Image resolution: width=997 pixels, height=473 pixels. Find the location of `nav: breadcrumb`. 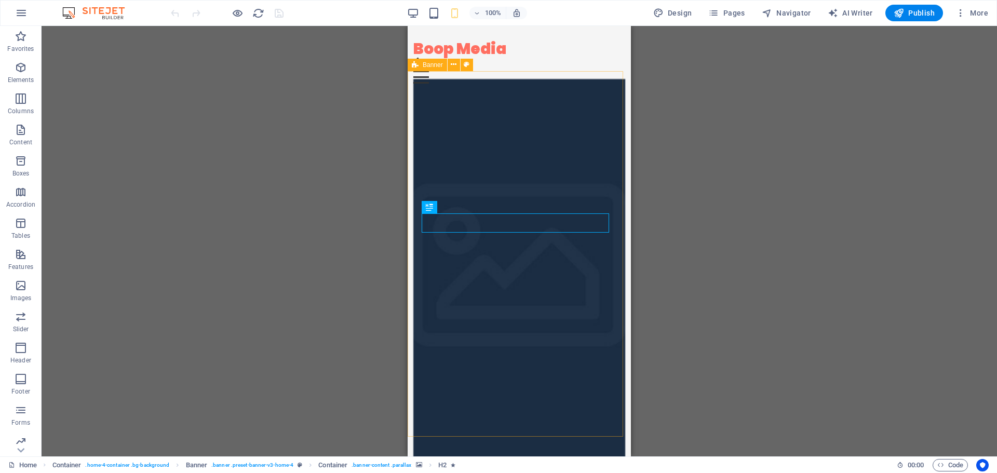

nav: breadcrumb is located at coordinates (254, 465).